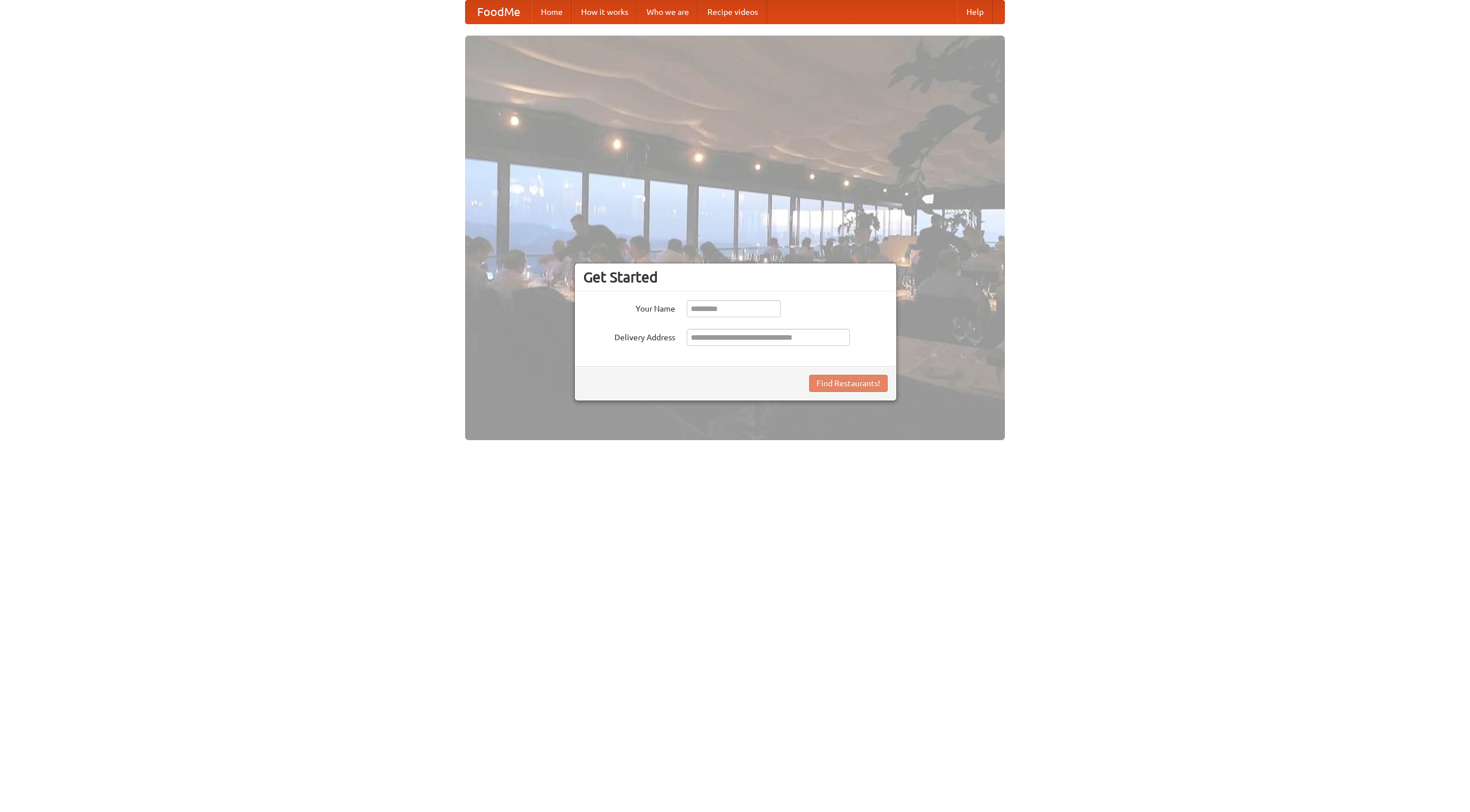  Describe the element at coordinates (848, 384) in the screenshot. I see `button: Find Restaurants!` at that location.